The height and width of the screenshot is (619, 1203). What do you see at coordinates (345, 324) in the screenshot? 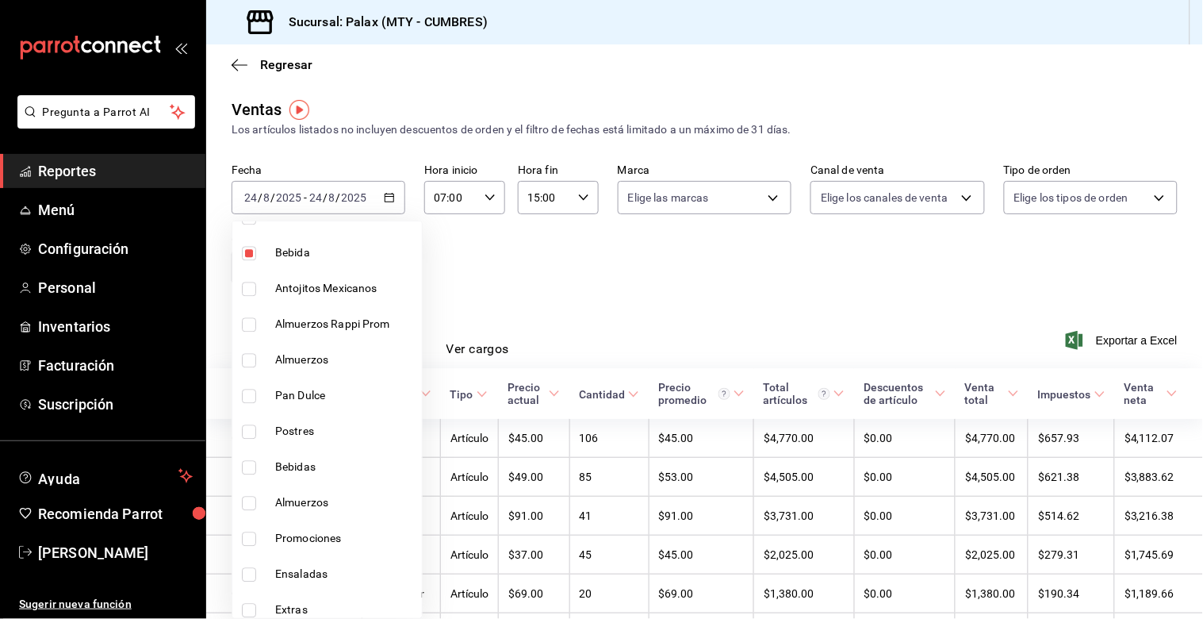
I see `span: Almuerzos Rappi Prom` at bounding box center [345, 324].